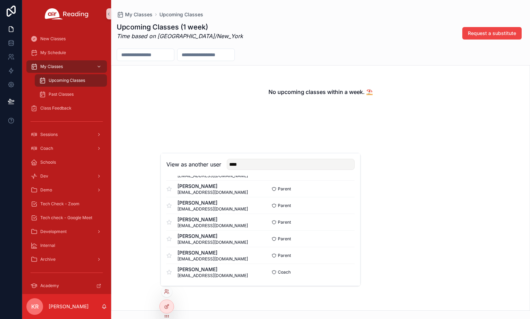  Describe the element at coordinates (321, 92) in the screenshot. I see `h2: No upcoming classes within a week. ⛱️` at that location.